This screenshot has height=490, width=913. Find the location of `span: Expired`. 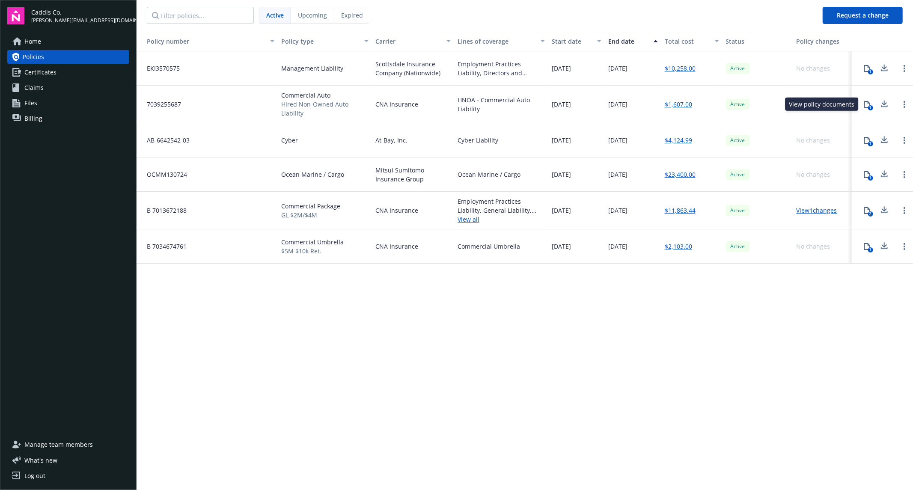

span: Expired is located at coordinates (352, 15).